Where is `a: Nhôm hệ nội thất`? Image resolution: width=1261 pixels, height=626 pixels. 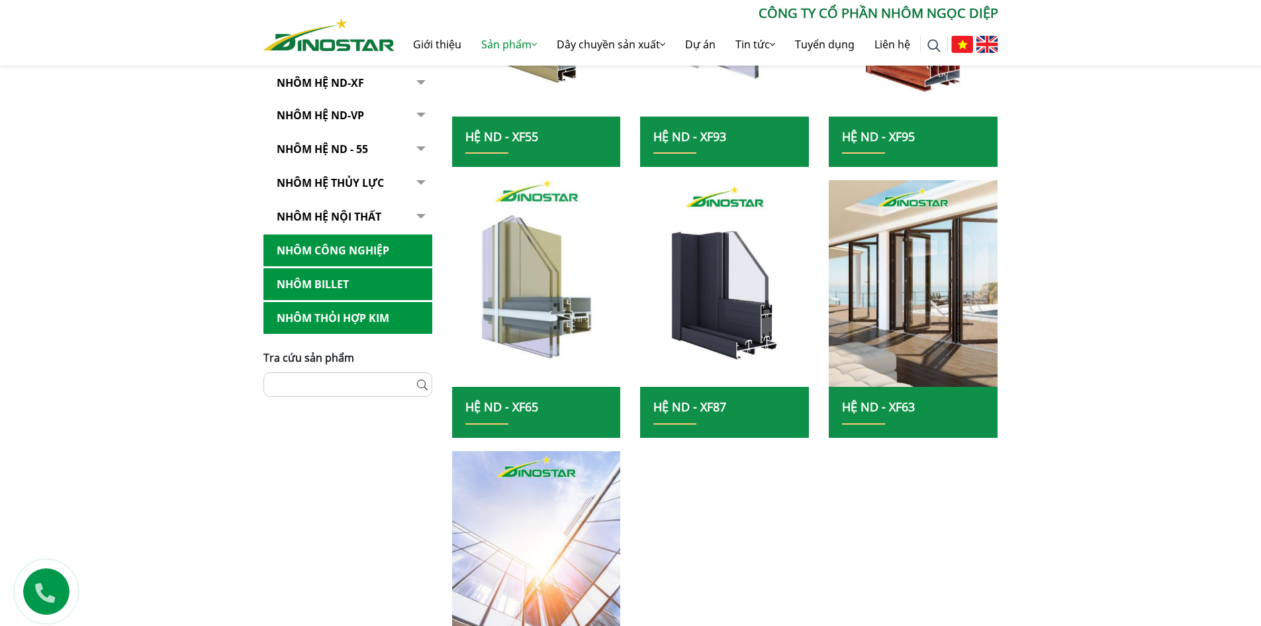 a: Nhôm hệ nội thất is located at coordinates (348, 216).